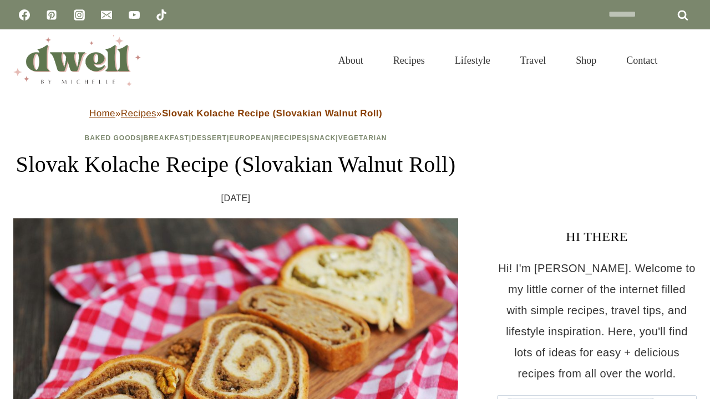  What do you see at coordinates (533, 60) in the screenshot?
I see `a: Travel` at bounding box center [533, 60].